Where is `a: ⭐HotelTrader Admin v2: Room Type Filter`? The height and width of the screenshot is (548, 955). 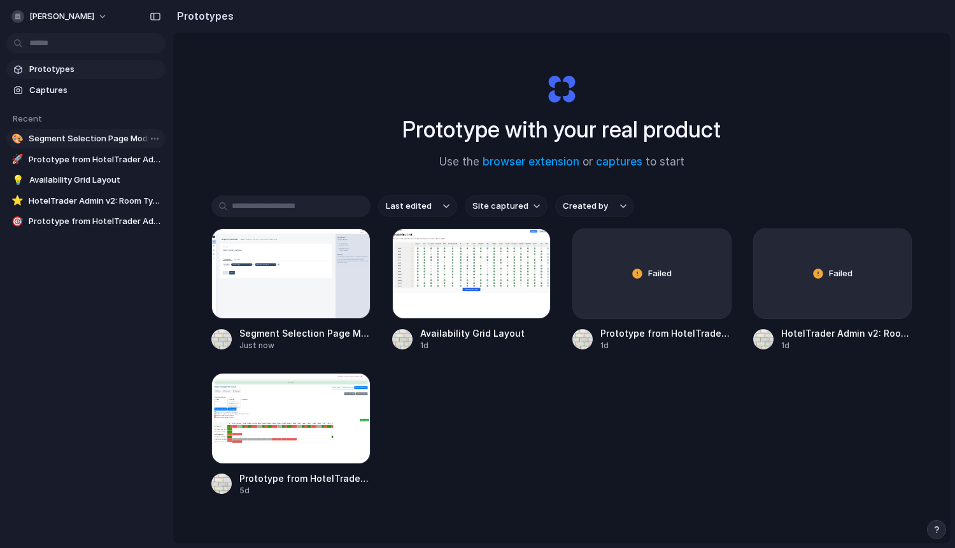
a: ⭐HotelTrader Admin v2: Room Type Filter is located at coordinates (86, 201).